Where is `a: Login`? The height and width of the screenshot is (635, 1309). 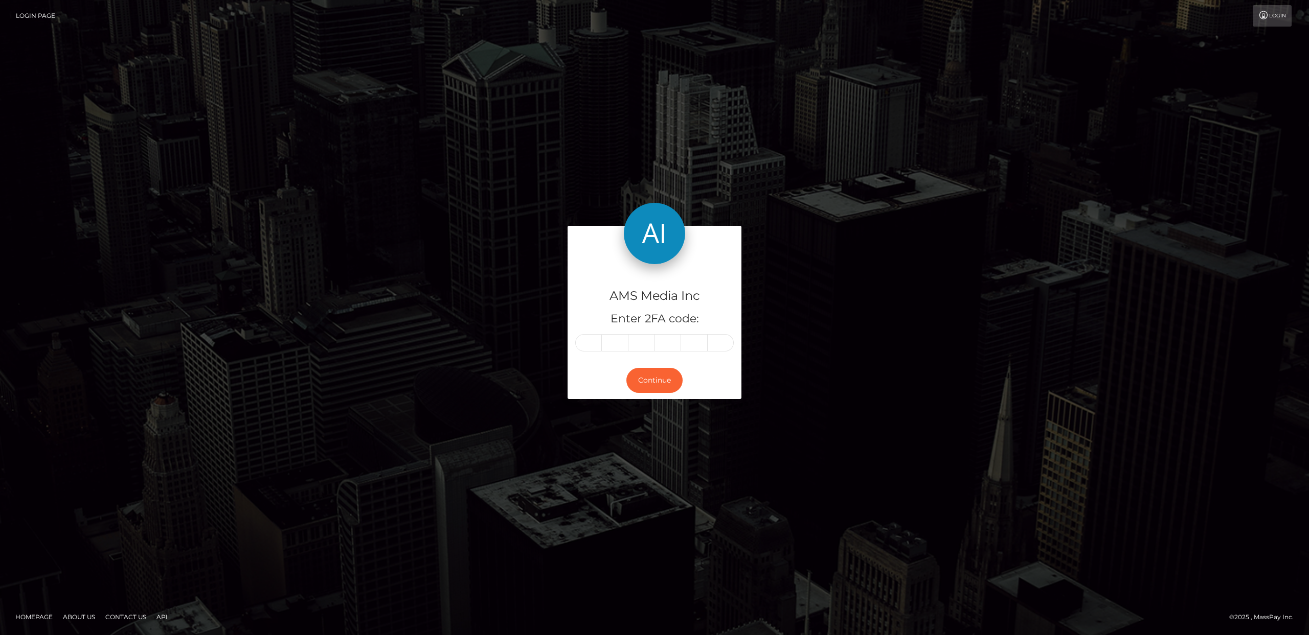 a: Login is located at coordinates (1272, 16).